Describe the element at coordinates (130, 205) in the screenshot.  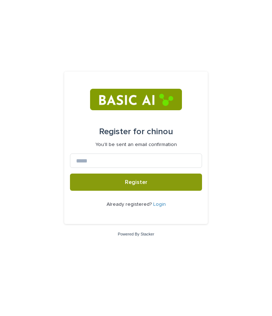
I see `span: Already registered?` at that location.